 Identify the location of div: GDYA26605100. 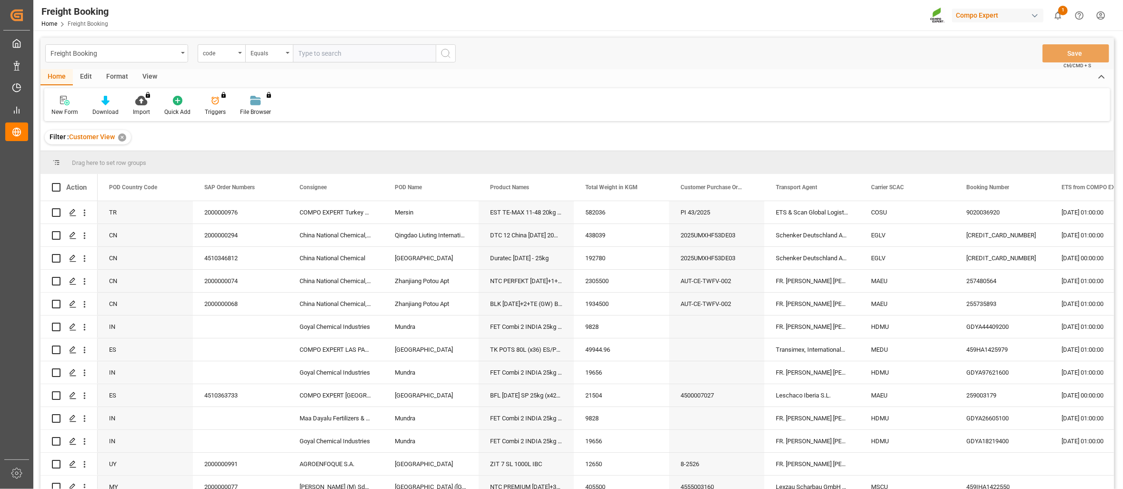
(1003, 418).